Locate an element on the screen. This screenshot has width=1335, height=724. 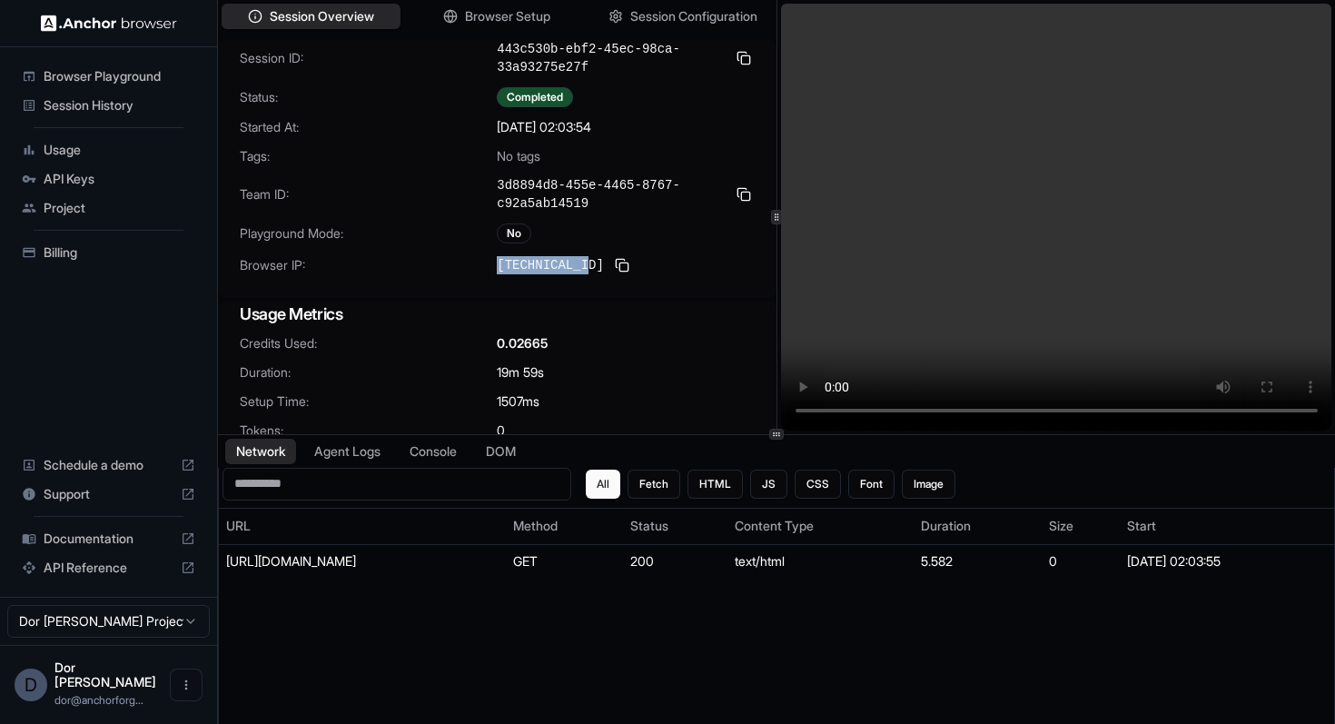
span: Tokens: is located at coordinates (368, 430).